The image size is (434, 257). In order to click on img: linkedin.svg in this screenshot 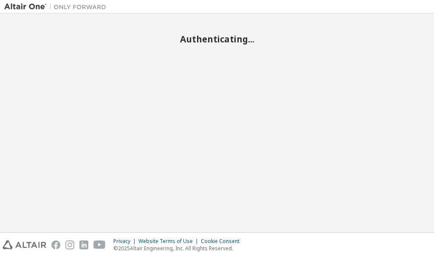, I will do `click(84, 245)`.